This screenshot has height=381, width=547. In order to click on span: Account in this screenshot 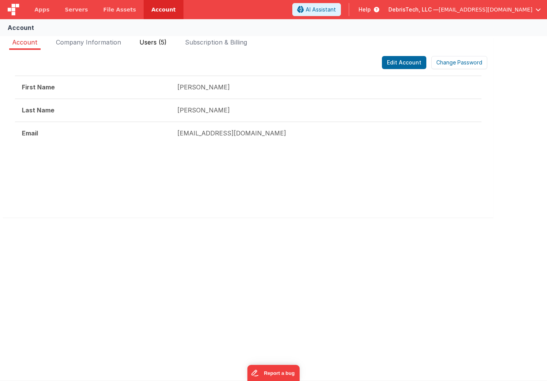, I will do `click(25, 42)`.